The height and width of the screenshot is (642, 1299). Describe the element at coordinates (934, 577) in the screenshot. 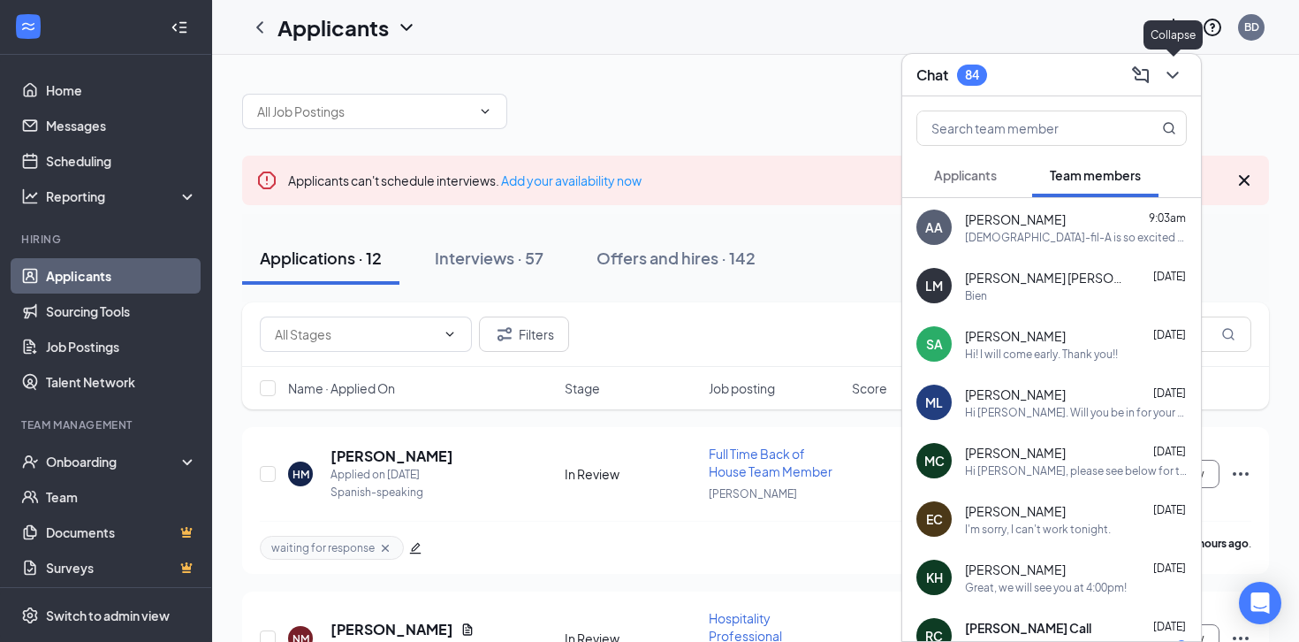

I see `div: KH` at that location.